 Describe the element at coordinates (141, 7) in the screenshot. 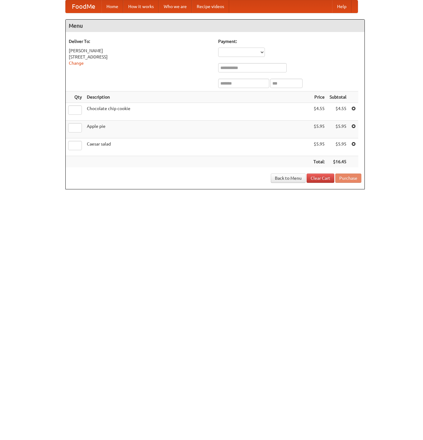

I see `a: How it works` at that location.